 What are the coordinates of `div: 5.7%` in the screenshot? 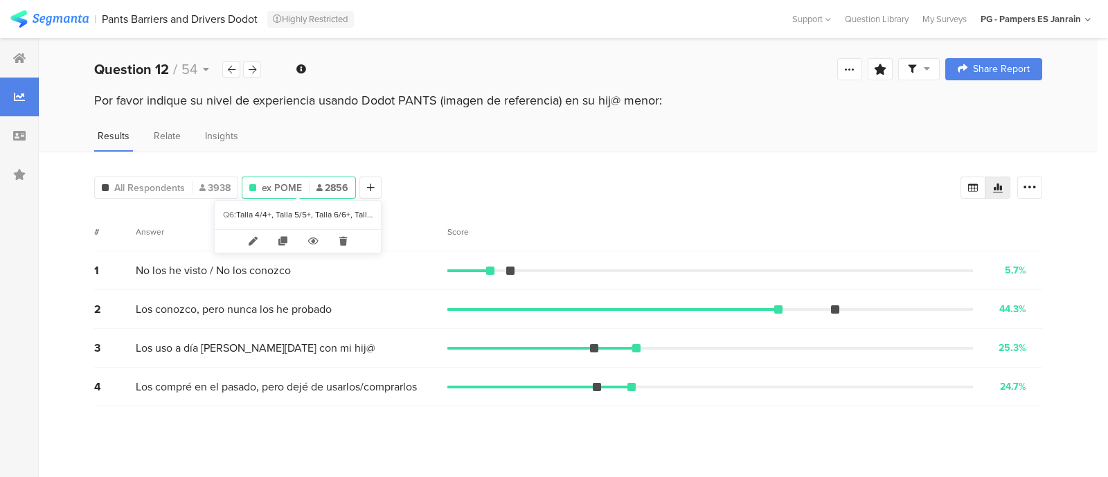 It's located at (1015, 270).